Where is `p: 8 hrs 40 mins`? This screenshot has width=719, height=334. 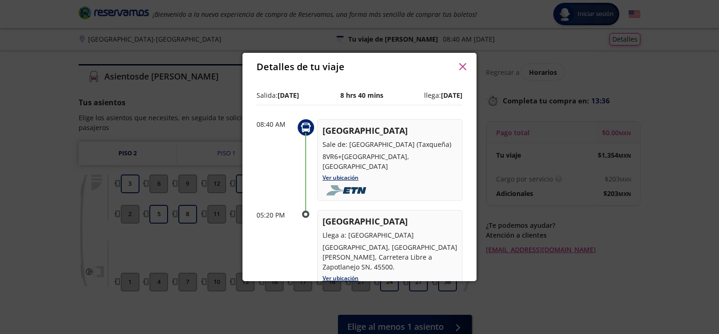
p: 8 hrs 40 mins is located at coordinates (362, 95).